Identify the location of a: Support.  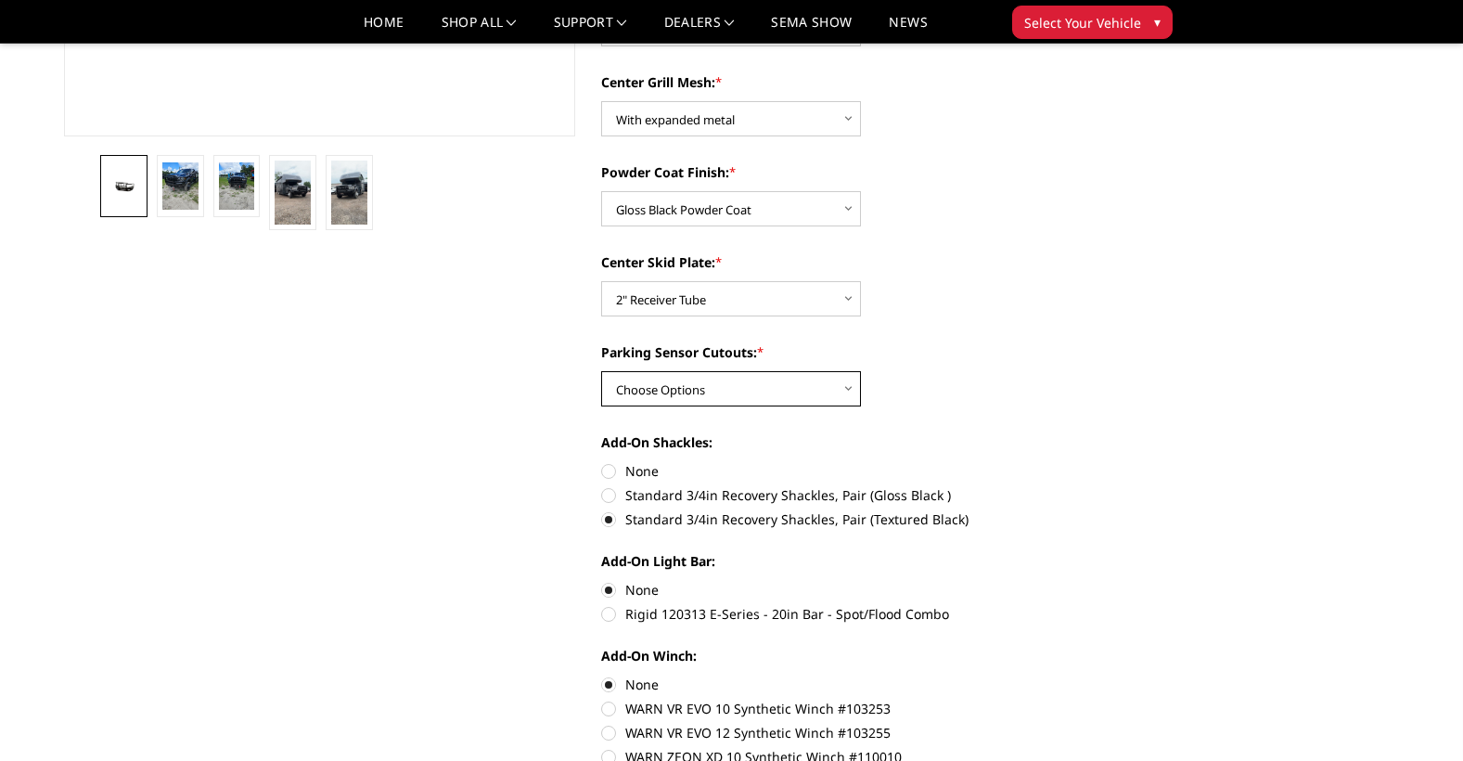
(590, 29).